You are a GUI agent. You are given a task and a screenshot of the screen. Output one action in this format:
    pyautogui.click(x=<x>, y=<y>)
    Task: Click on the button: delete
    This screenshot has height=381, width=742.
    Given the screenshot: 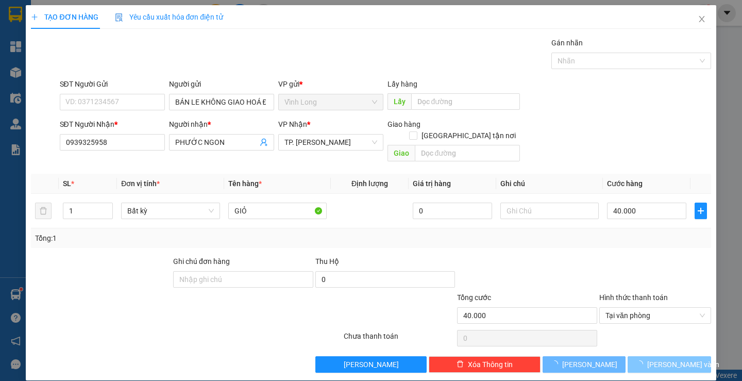 What is the action you would take?
    pyautogui.click(x=43, y=211)
    